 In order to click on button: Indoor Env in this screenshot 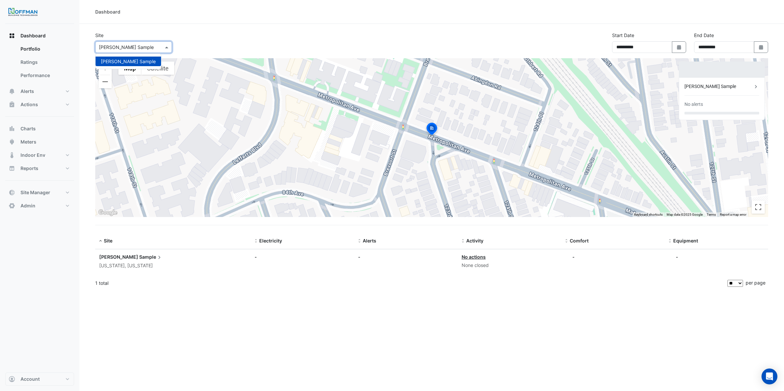, I will do `click(40, 155)`.